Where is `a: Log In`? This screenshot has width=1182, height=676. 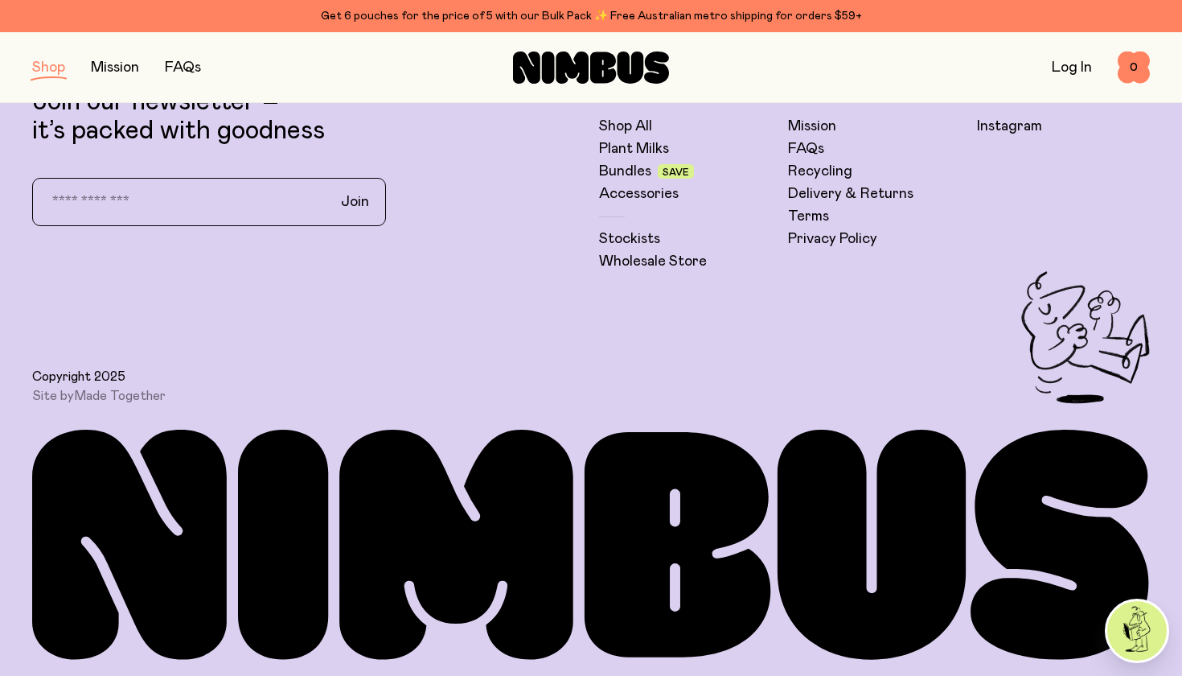 a: Log In is located at coordinates (1072, 68).